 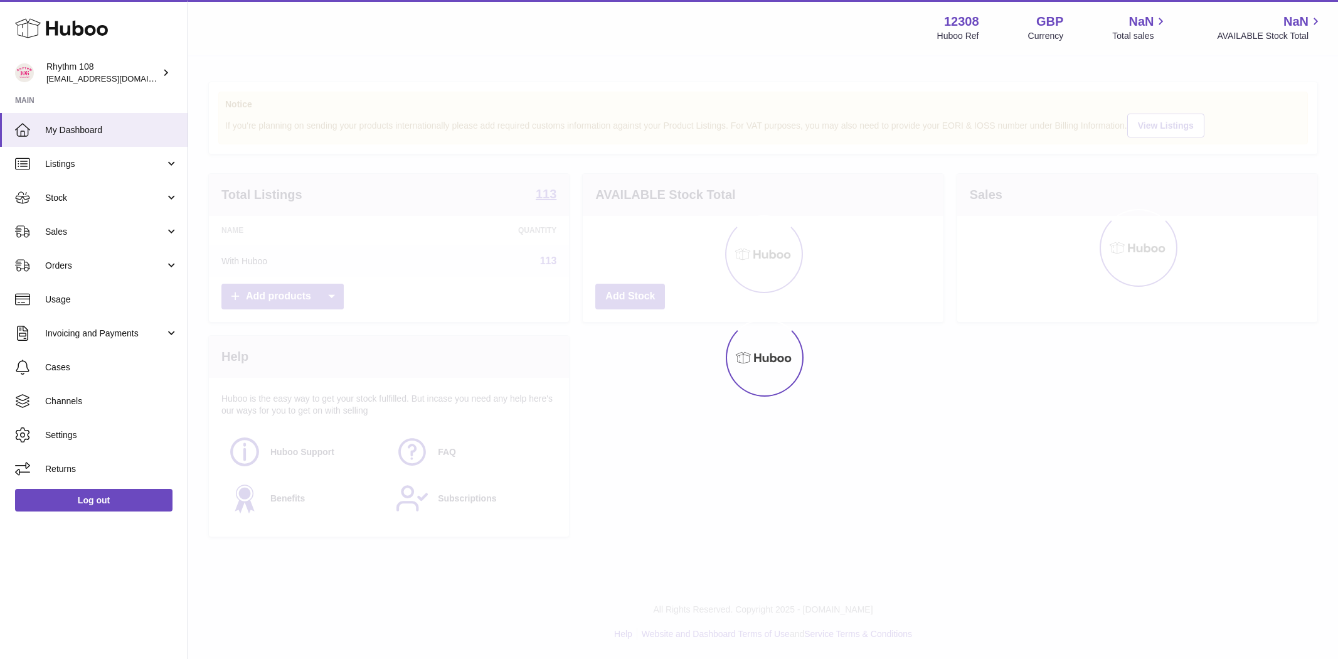 What do you see at coordinates (1049, 21) in the screenshot?
I see `strong: GBP` at bounding box center [1049, 21].